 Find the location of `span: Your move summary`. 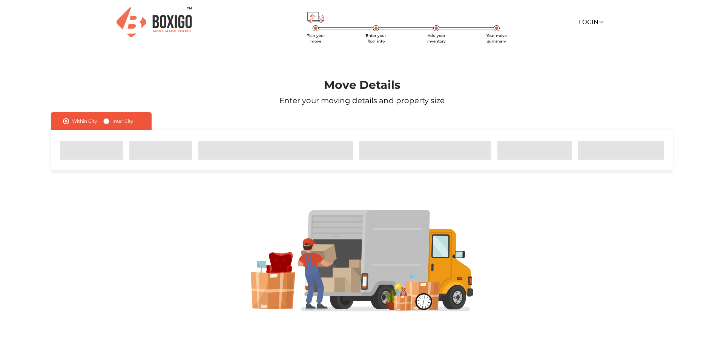

span: Your move summary is located at coordinates (497, 38).